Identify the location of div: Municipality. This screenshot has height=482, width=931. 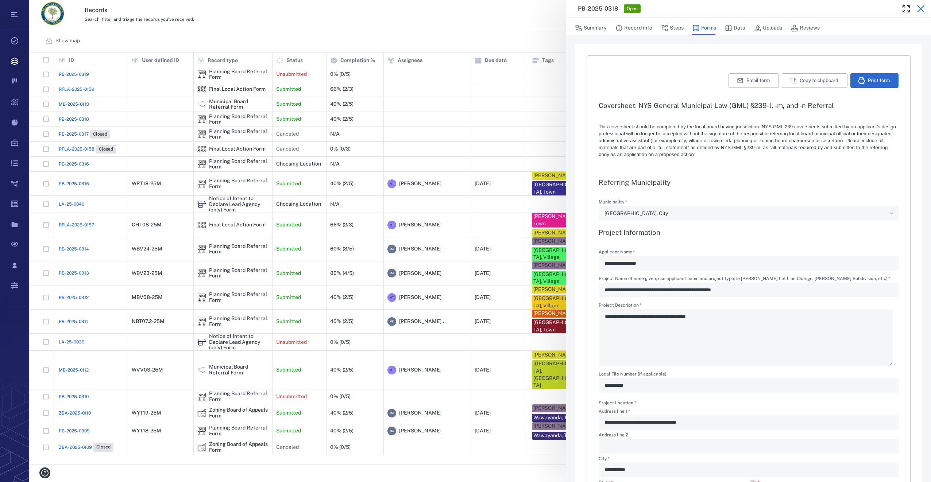
(749, 213).